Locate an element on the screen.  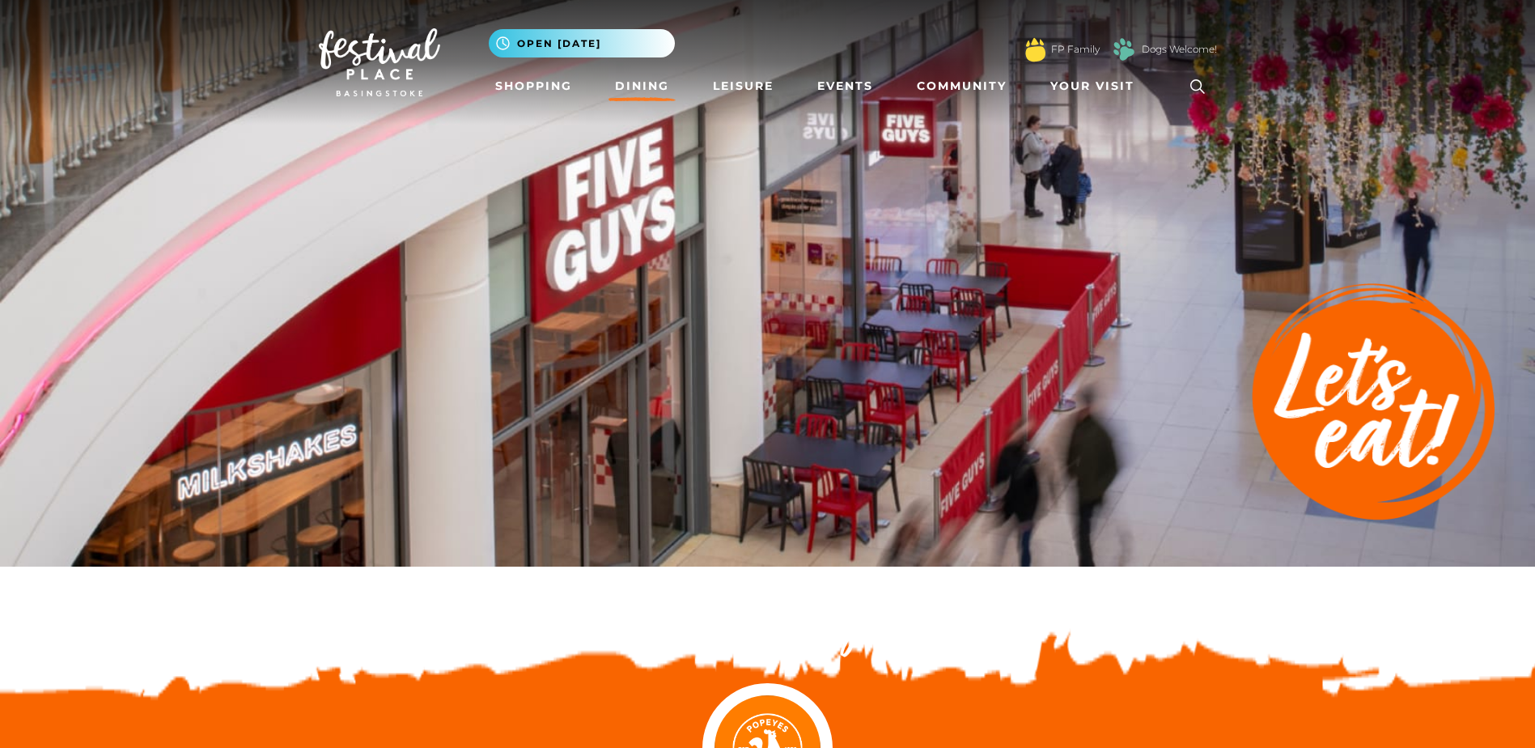
a: Your Visit is located at coordinates (1096, 86).